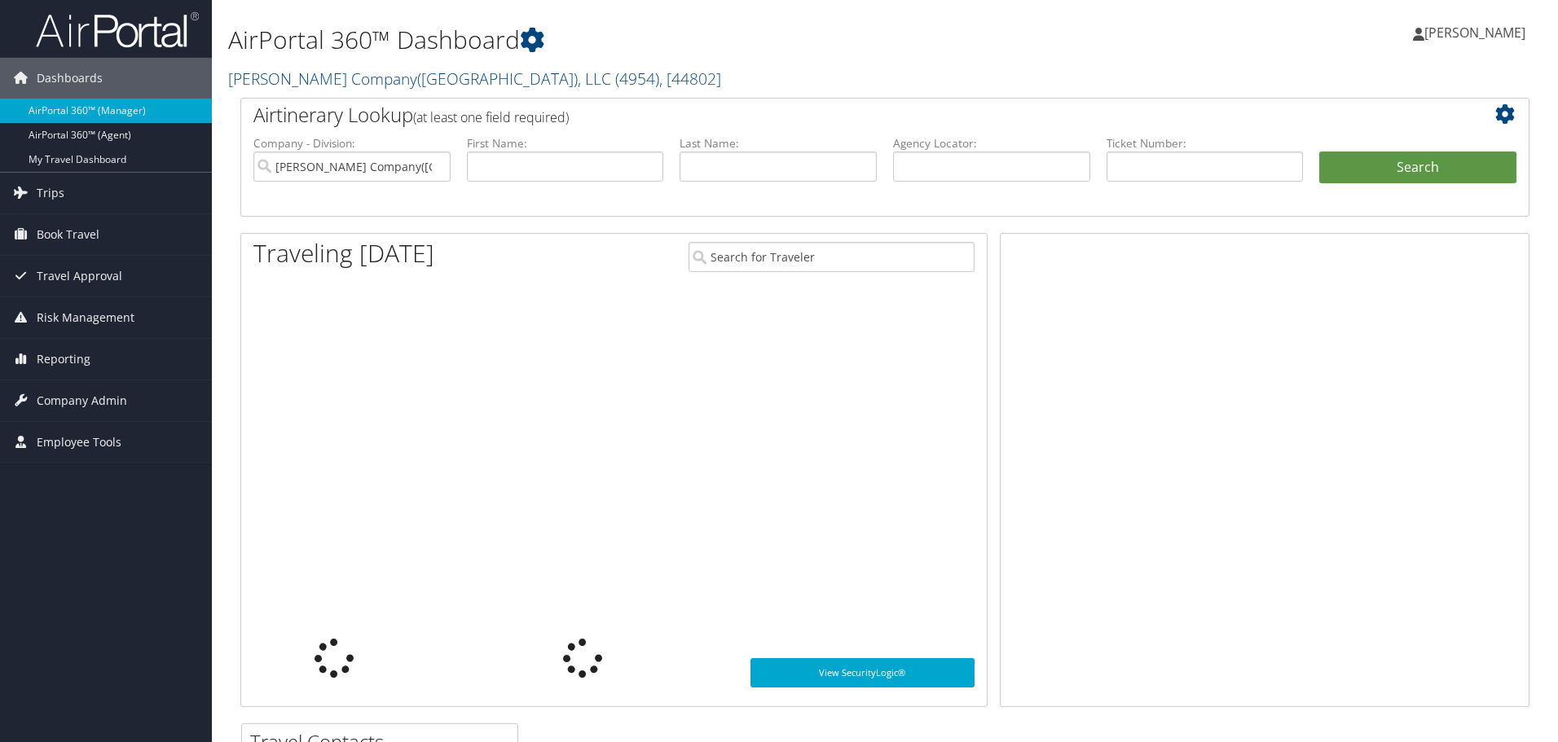 This screenshot has height=742, width=1558. What do you see at coordinates (51, 193) in the screenshot?
I see `span: Trips` at bounding box center [51, 193].